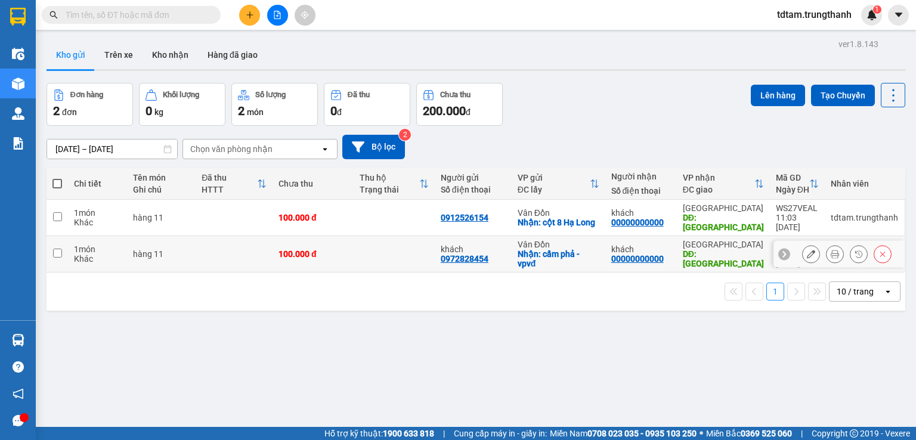 This screenshot has height=440, width=916. I want to click on div: Ghi chú, so click(161, 190).